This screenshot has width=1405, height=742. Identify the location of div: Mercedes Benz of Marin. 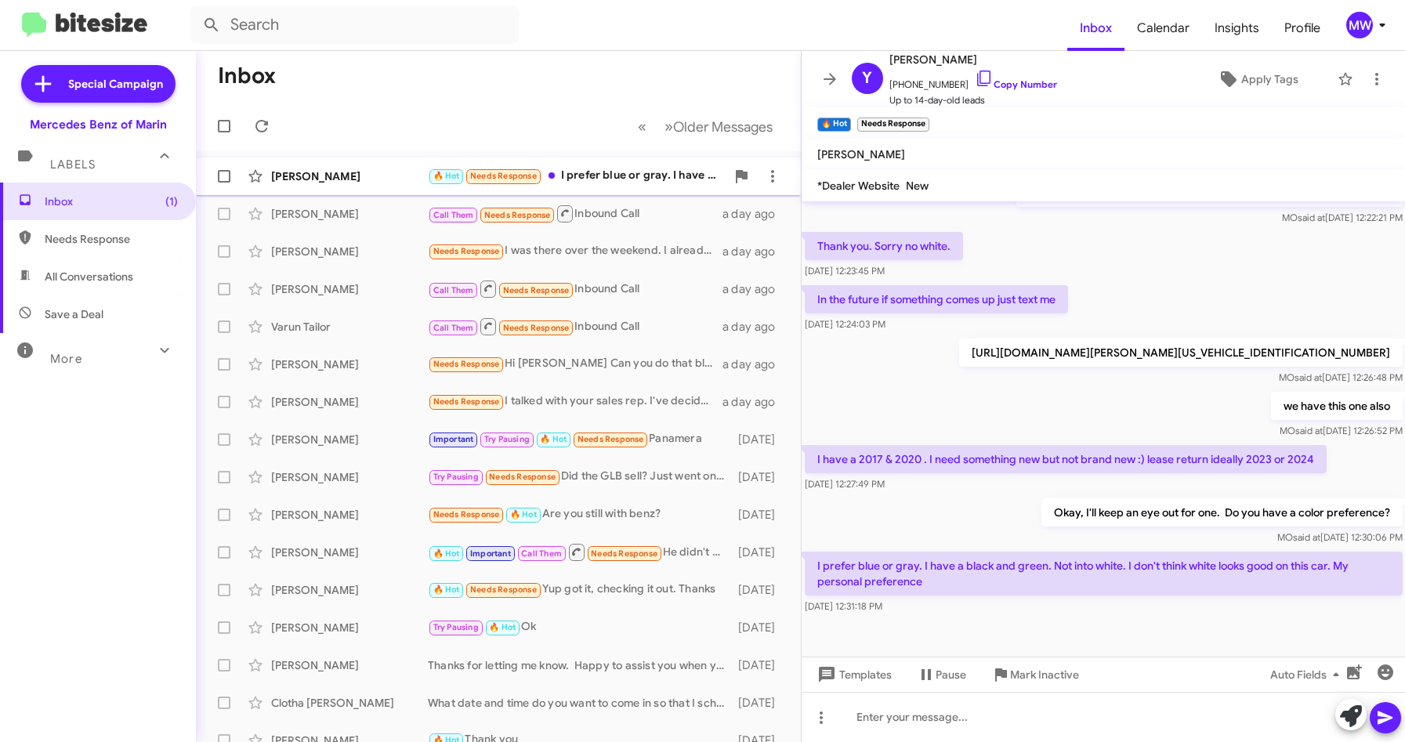
(98, 125).